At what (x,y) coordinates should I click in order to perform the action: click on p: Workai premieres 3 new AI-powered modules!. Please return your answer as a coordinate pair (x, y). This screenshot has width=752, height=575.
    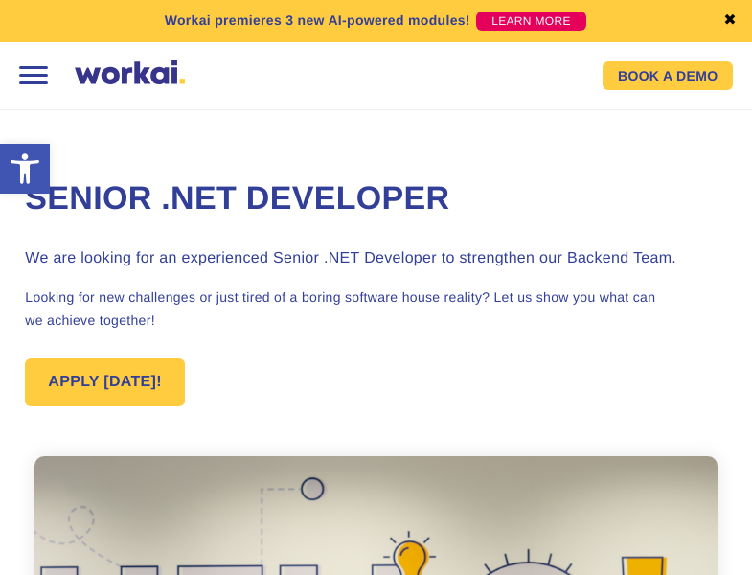
    Looking at the image, I should click on (317, 20).